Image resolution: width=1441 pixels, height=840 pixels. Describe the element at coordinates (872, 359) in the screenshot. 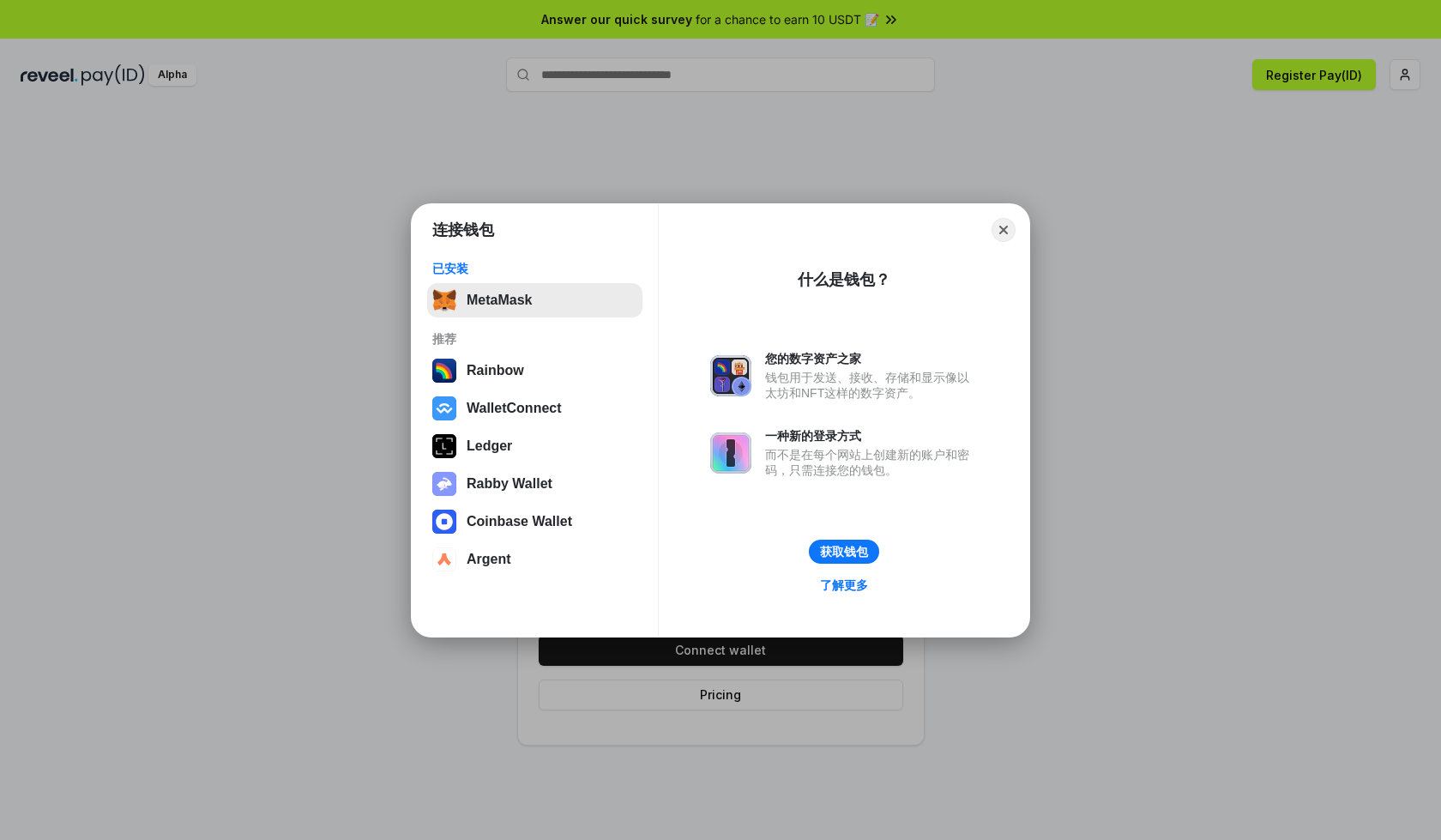

I see `div: 您的数字资产之家` at that location.